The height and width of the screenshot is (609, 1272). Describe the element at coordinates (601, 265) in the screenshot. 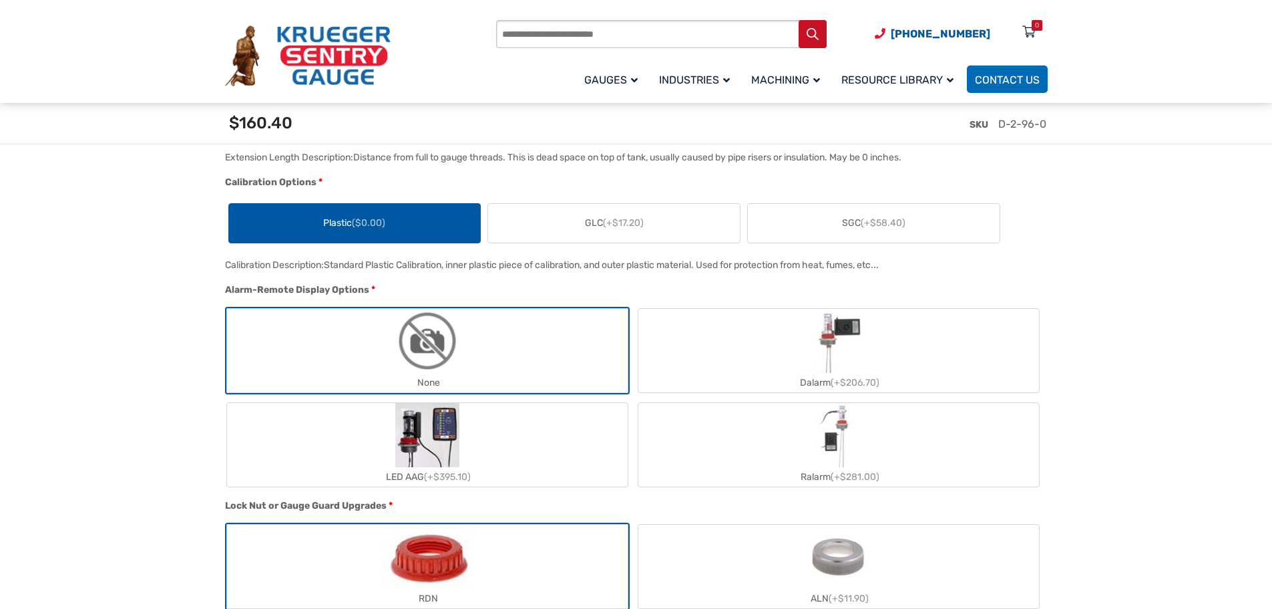

I see `div: Standard Plastic Calibration, inner plastic piece of calibration, and outer plastic material. Use...` at that location.